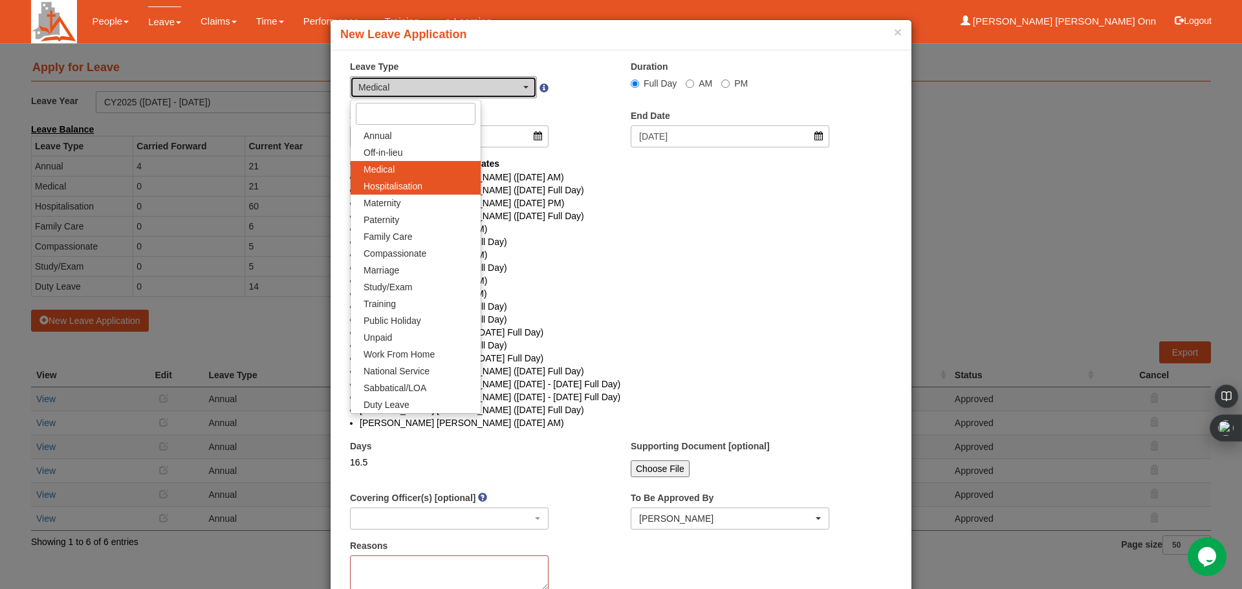 The height and width of the screenshot is (589, 1242). Describe the element at coordinates (386, 405) in the screenshot. I see `span: Duty Leave` at that location.